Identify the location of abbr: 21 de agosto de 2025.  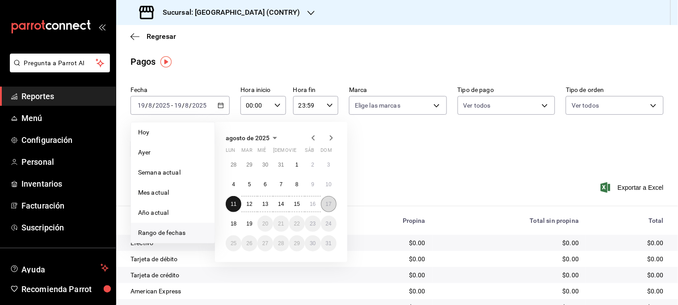
(280, 224).